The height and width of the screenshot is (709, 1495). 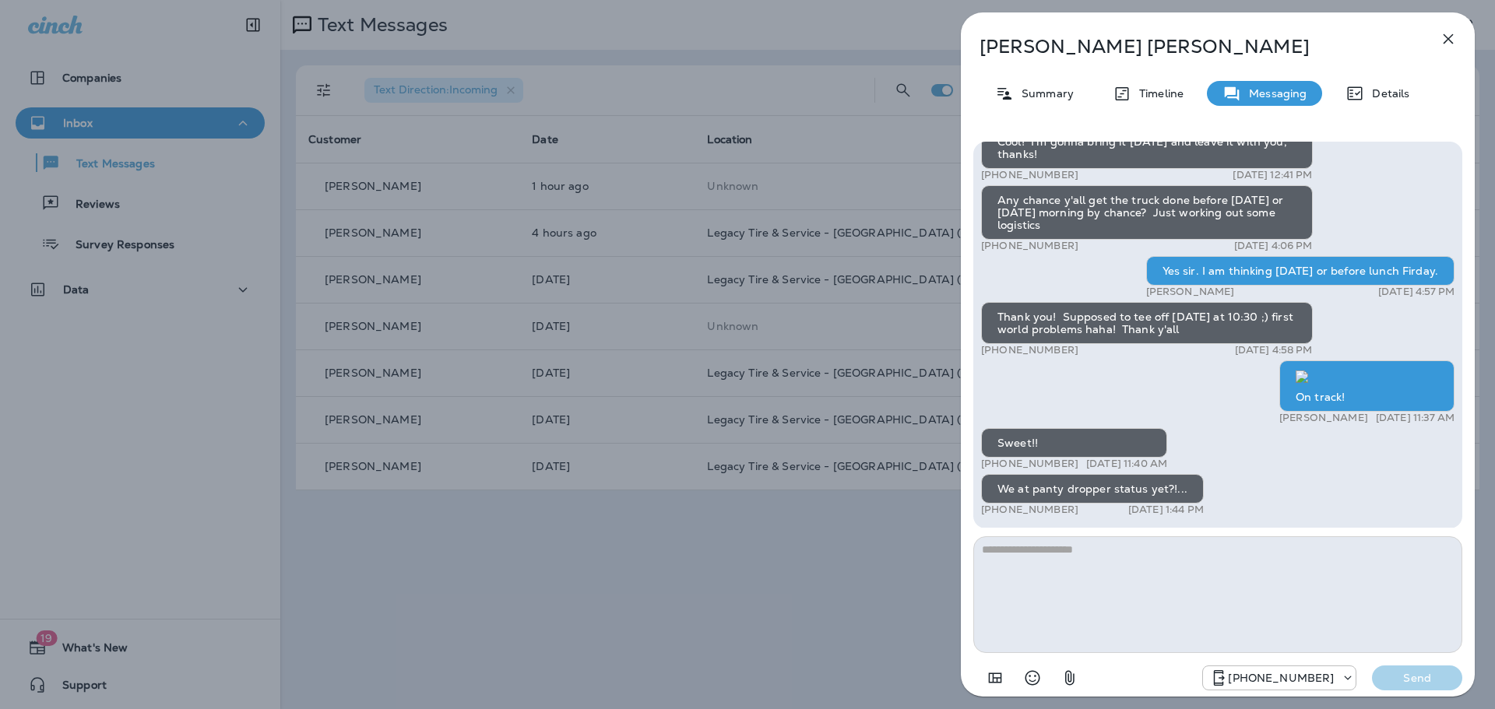 I want to click on p: Details, so click(x=1387, y=93).